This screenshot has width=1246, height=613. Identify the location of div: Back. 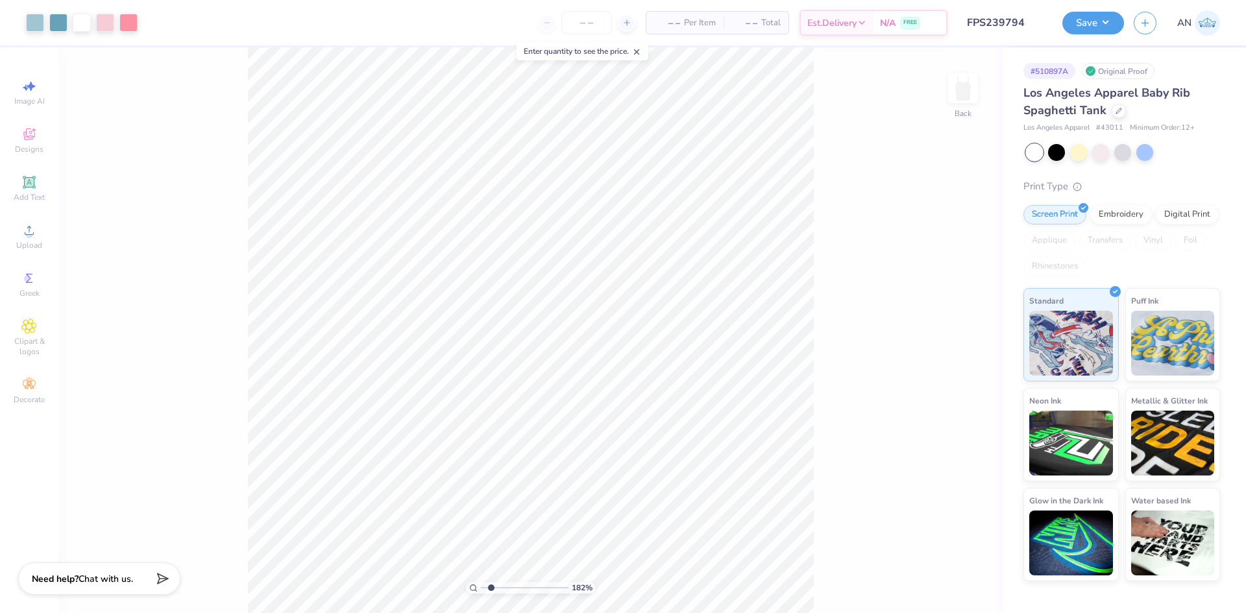
(963, 114).